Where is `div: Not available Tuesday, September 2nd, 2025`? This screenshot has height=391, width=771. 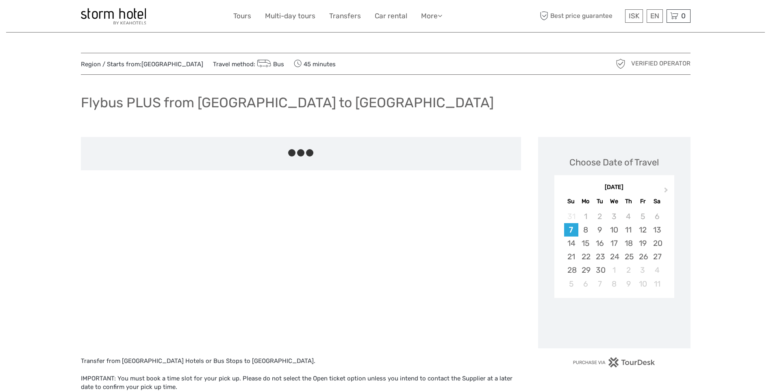
div: Not available Tuesday, September 2nd, 2025 is located at coordinates (600, 216).